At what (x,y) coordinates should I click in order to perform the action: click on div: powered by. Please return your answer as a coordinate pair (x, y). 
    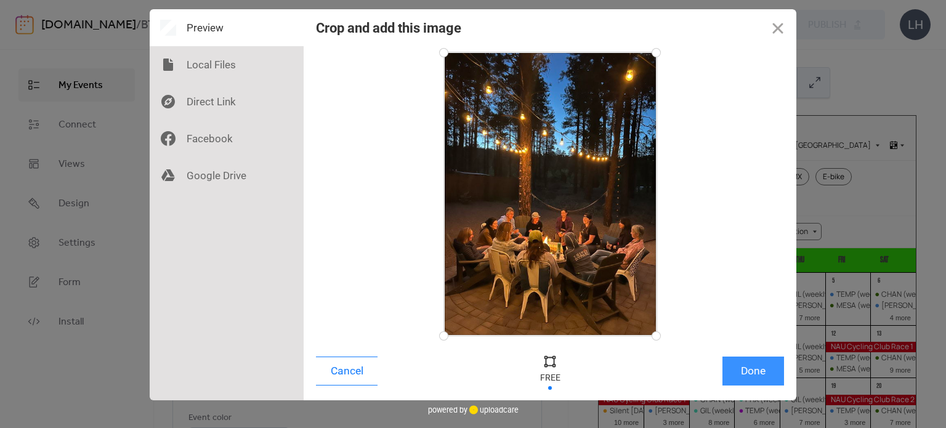
    Looking at the image, I should click on (473, 410).